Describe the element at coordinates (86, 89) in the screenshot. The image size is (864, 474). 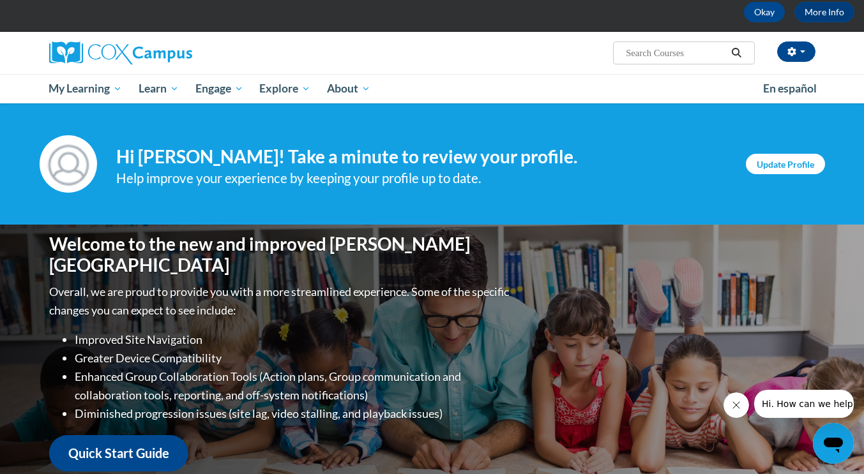
I see `a: My Learning` at that location.